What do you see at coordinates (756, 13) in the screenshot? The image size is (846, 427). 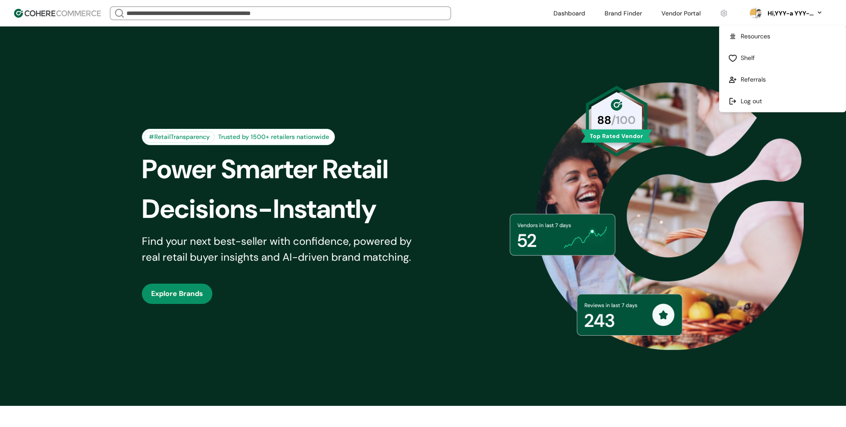 I see `svg: 0 percent` at bounding box center [756, 13].